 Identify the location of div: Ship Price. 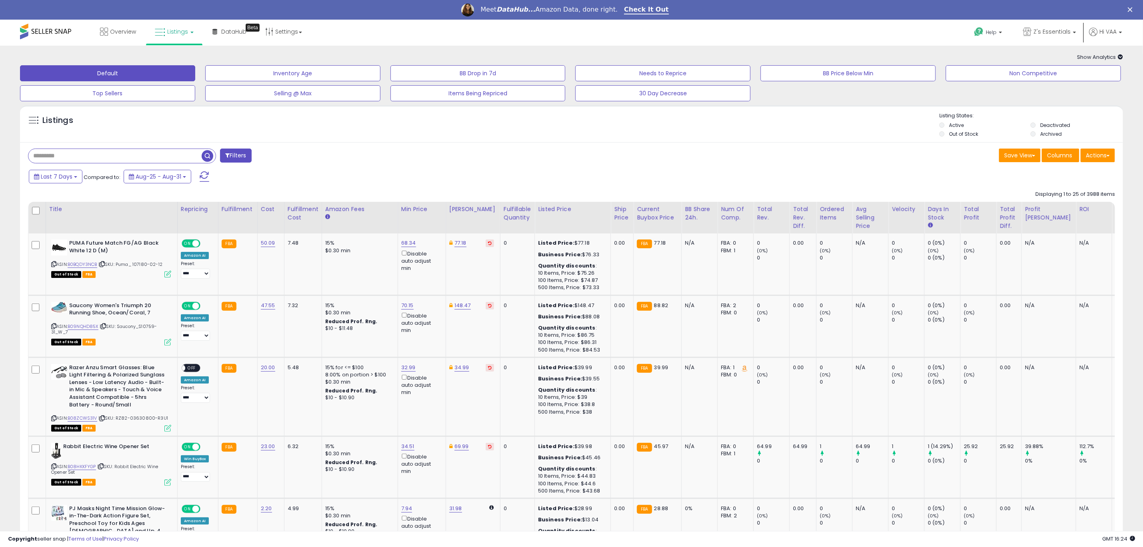
(622, 213).